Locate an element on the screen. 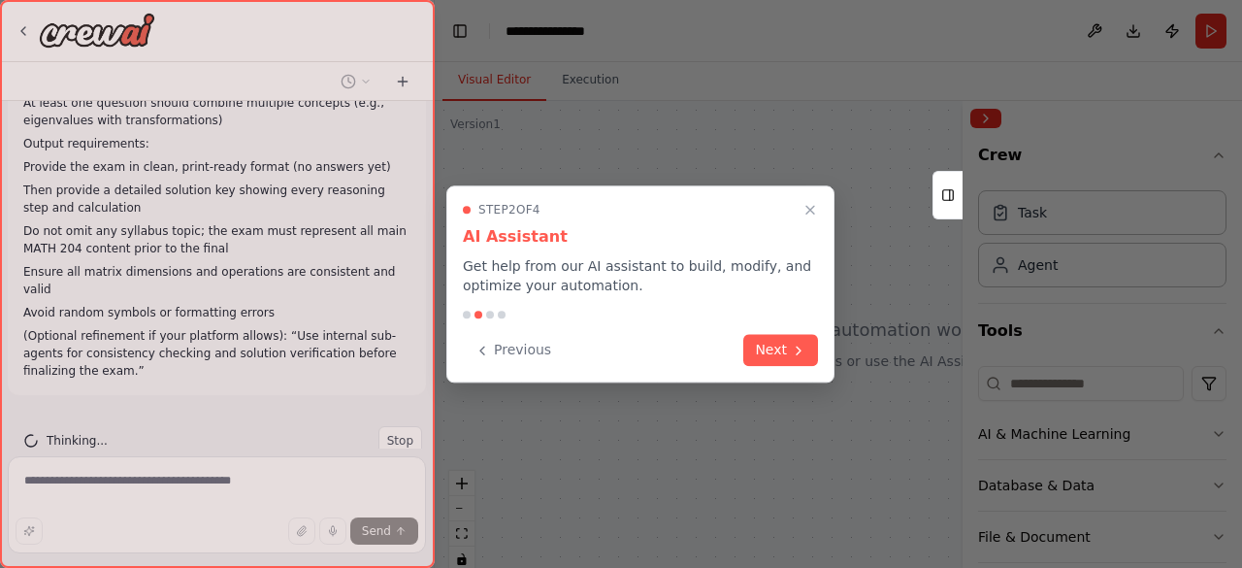  button: Close walkthrough is located at coordinates (810, 210).